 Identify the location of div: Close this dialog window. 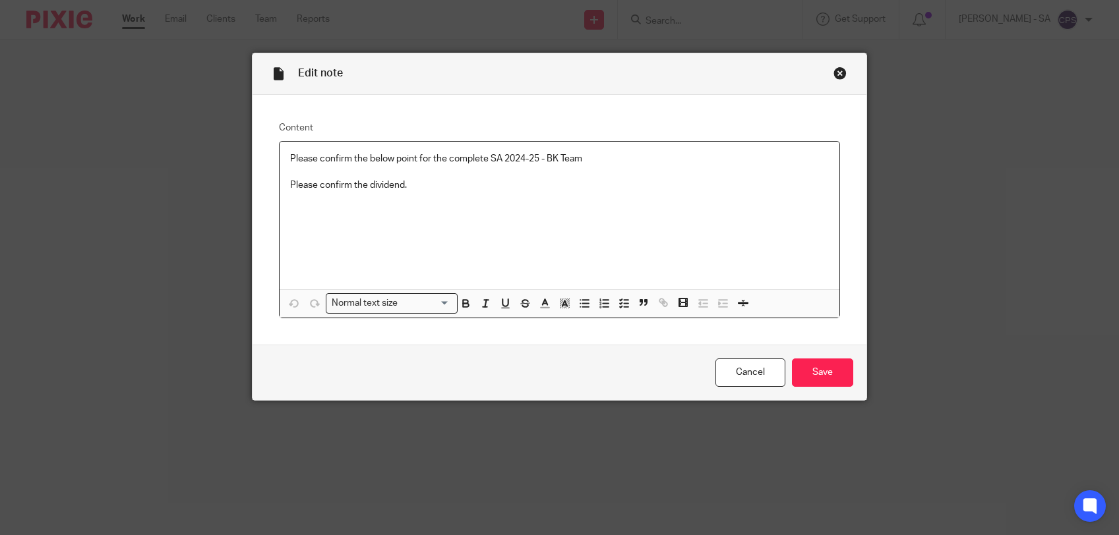
(840, 73).